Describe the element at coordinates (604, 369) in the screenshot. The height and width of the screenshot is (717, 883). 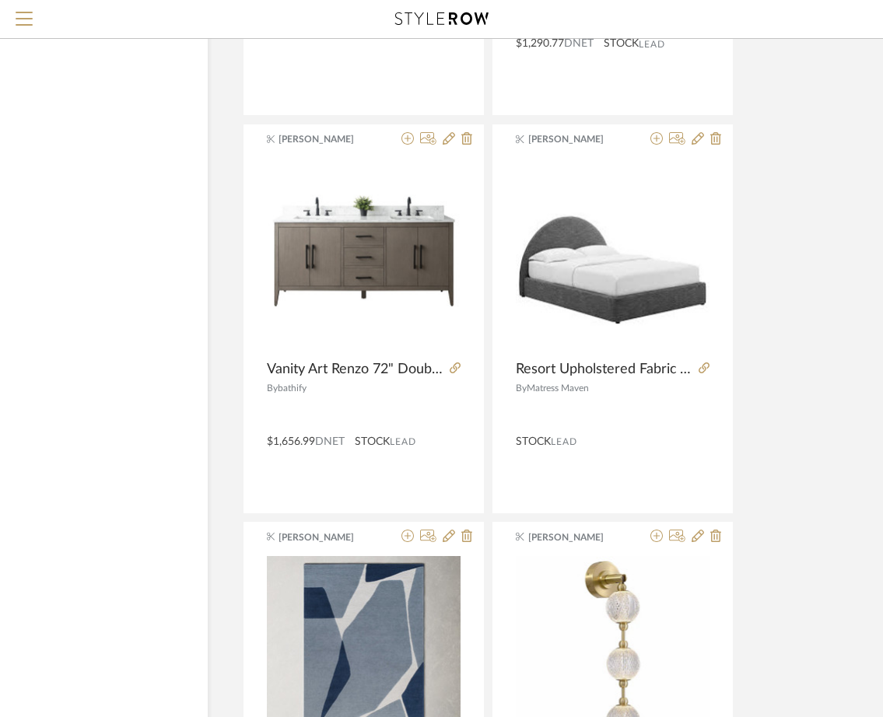
I see `span: Resort Upholstered Fabric Arched Round Platform Bed - Full / Heathered Weave Slate` at that location.